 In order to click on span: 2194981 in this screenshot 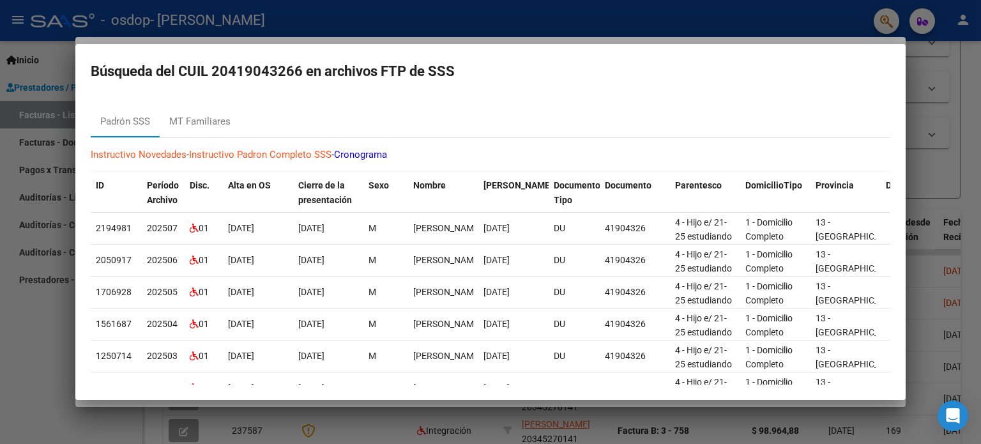, I will do `click(114, 228)`.